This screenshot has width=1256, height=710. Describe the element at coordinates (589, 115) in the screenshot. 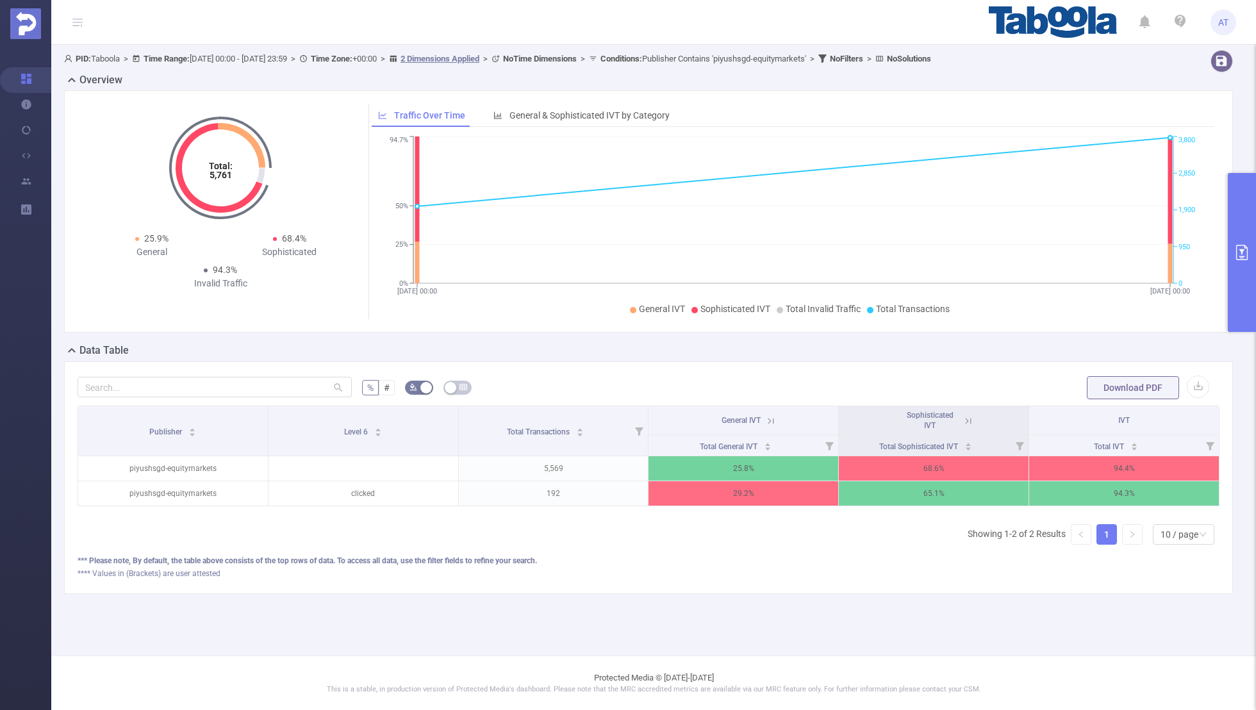

I see `span: General & Sophisticated IVT by Category` at that location.